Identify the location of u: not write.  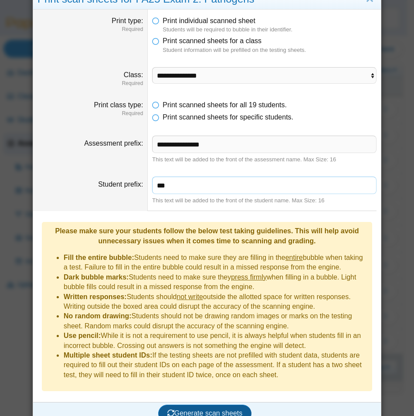
(190, 296).